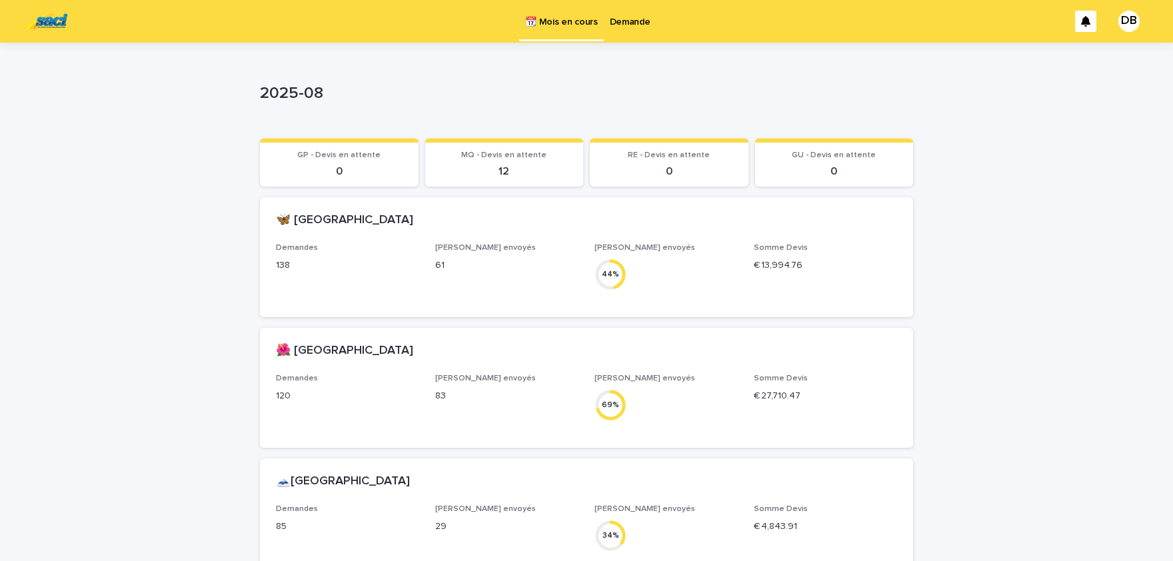 The image size is (1173, 561). Describe the element at coordinates (347, 265) in the screenshot. I see `p: 138` at that location.